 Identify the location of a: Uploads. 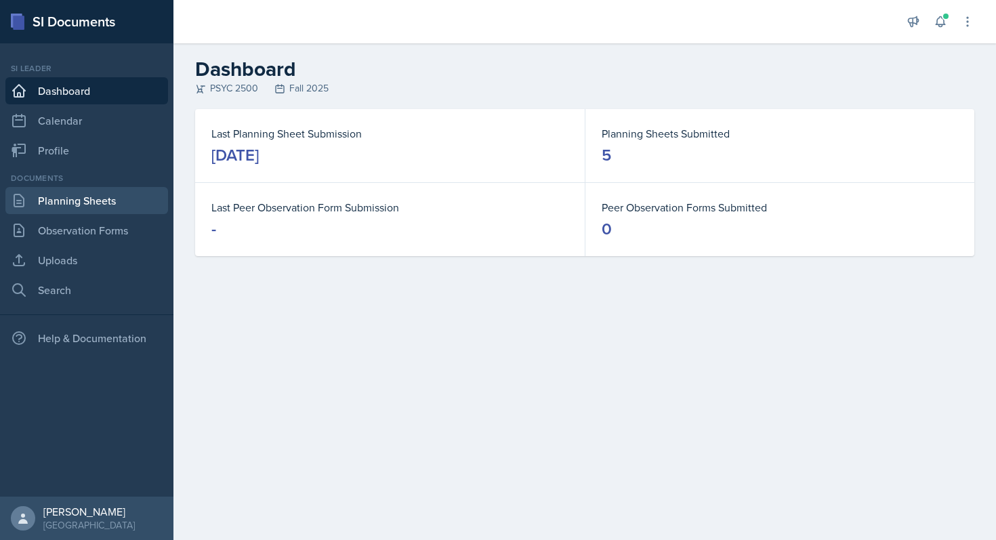
(87, 260).